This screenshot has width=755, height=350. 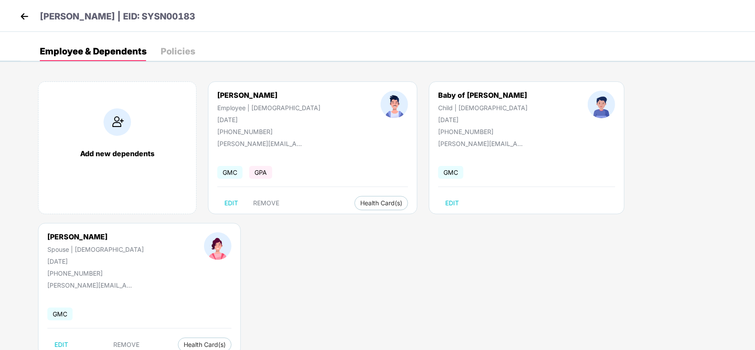 I want to click on div: Employee & Dependents, so click(x=93, y=51).